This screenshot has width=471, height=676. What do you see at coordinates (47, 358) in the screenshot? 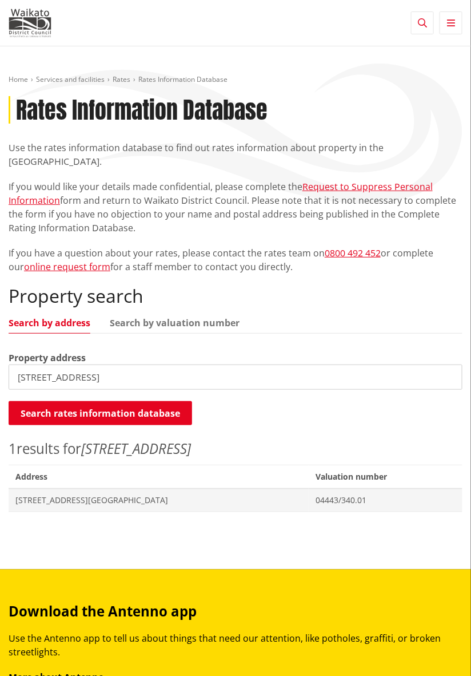
I see `label: Property address` at bounding box center [47, 358].